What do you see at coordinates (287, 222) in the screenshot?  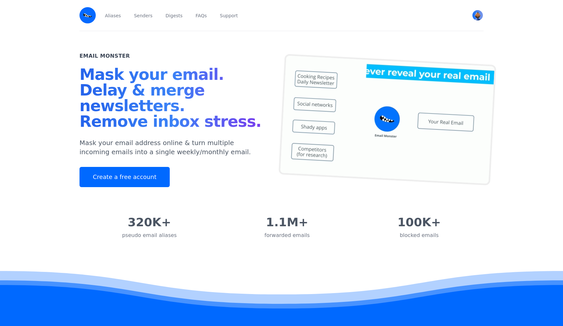 I see `div: 1.1M+` at bounding box center [287, 222].